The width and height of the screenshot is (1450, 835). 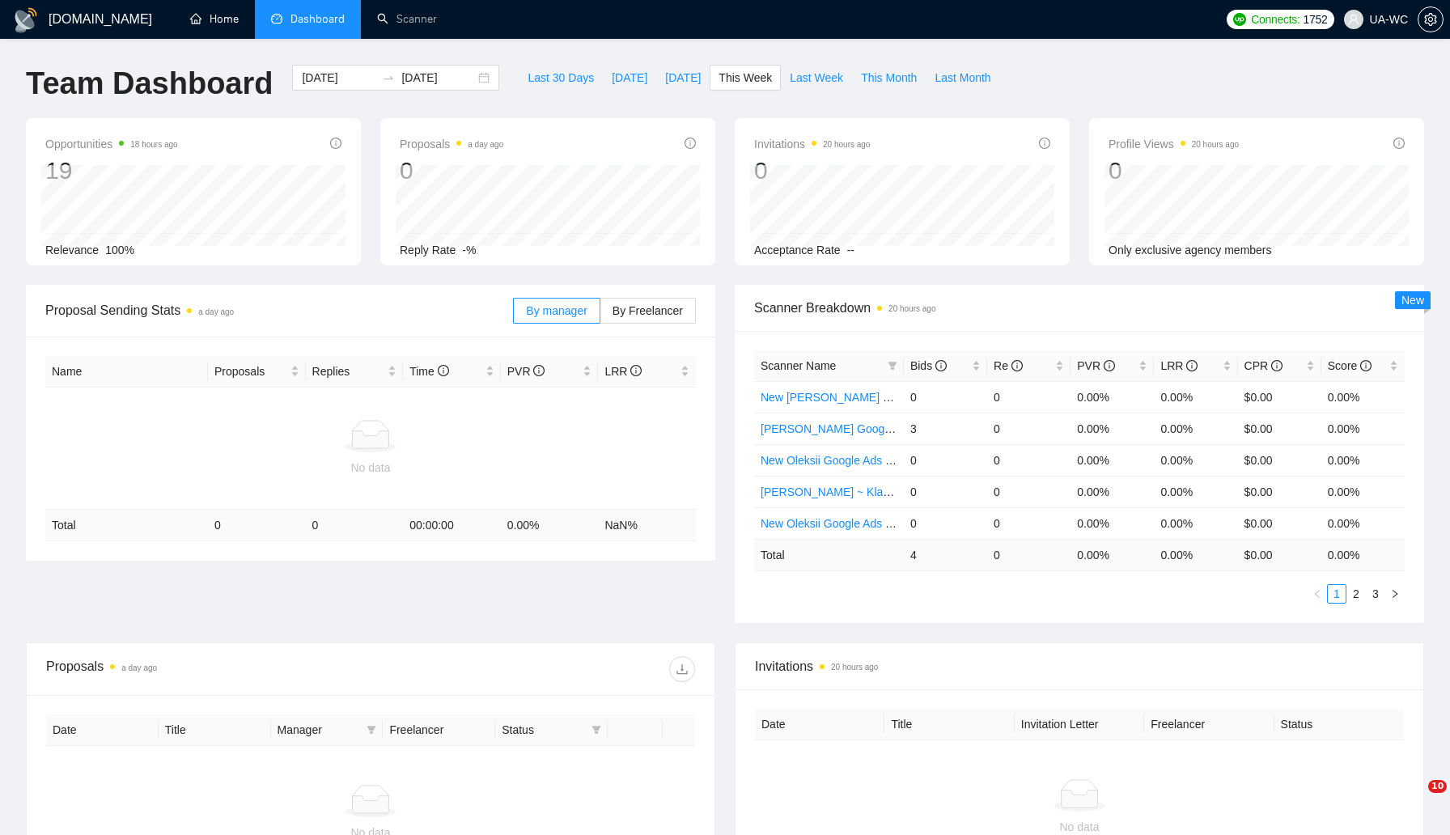 What do you see at coordinates (1318, 594) in the screenshot?
I see `button: left` at bounding box center [1318, 594].